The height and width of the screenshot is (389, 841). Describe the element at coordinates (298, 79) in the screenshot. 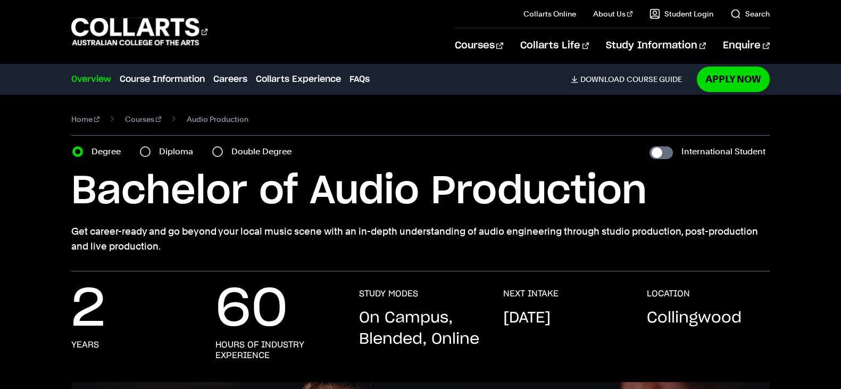

I see `a: Collarts Experience` at that location.